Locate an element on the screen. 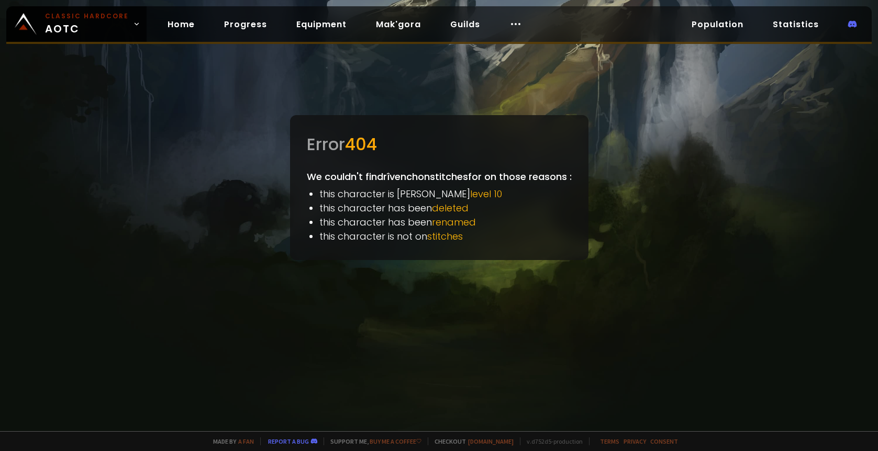 Image resolution: width=878 pixels, height=451 pixels. a: Guilds is located at coordinates (465, 24).